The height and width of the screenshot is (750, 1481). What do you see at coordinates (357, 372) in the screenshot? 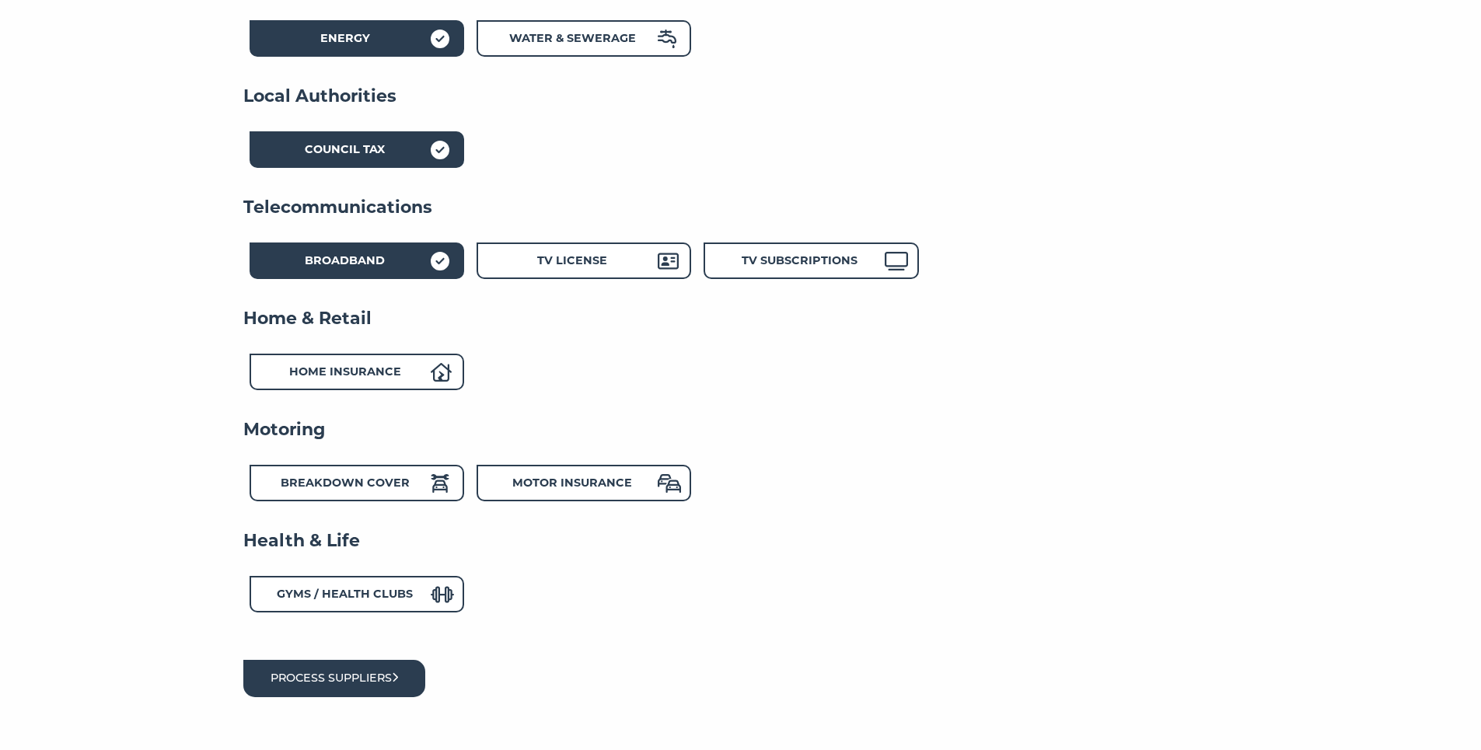
I see `div: Home Insurance` at bounding box center [357, 372].